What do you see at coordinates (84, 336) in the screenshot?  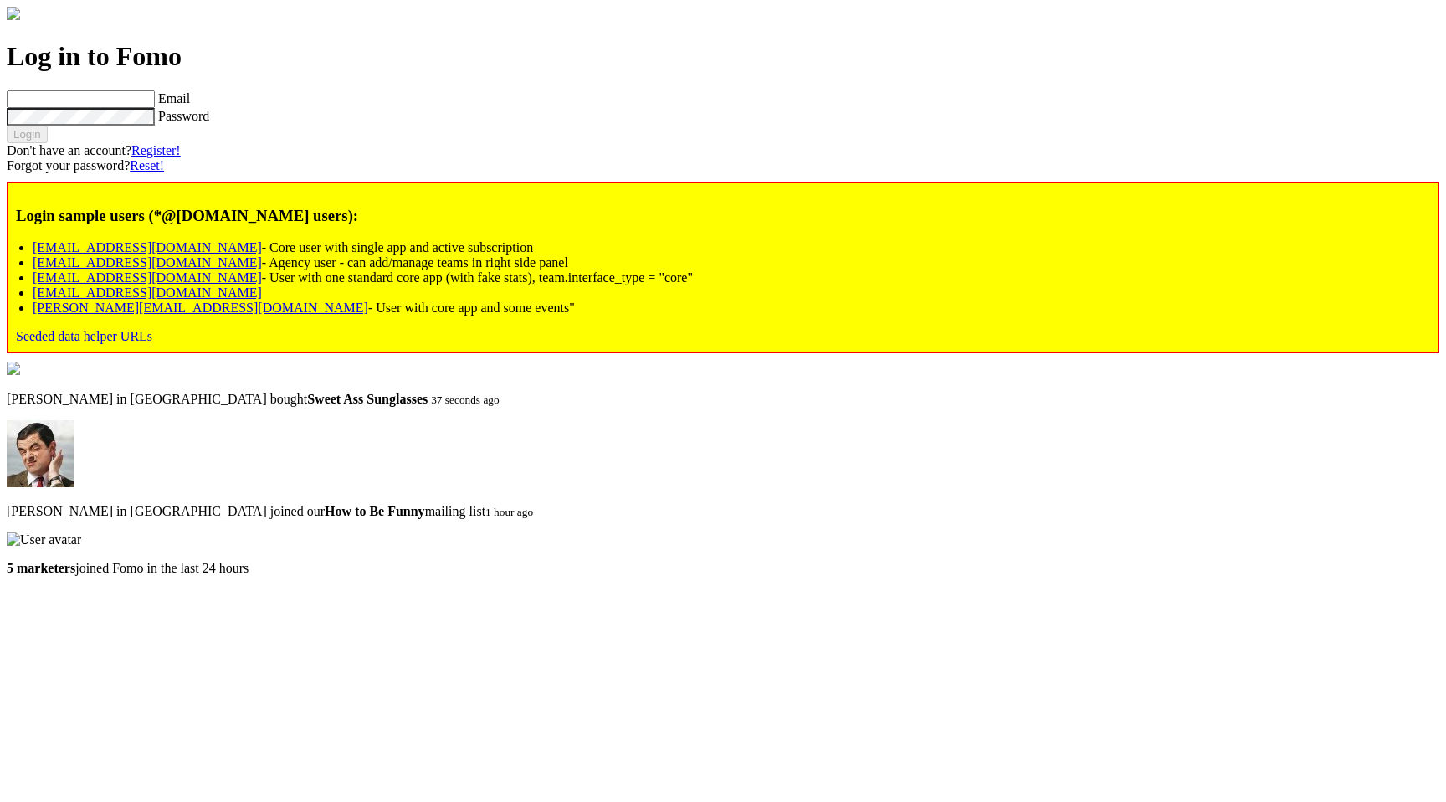 I see `a: Seeded data helper URLs` at bounding box center [84, 336].